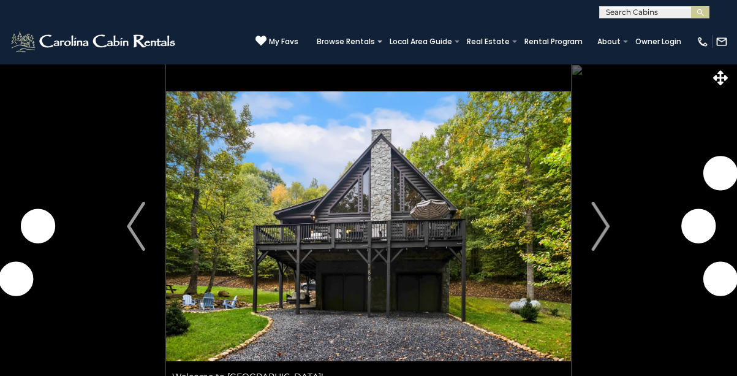 The image size is (737, 376). What do you see at coordinates (346, 42) in the screenshot?
I see `a: Browse Rentals` at bounding box center [346, 42].